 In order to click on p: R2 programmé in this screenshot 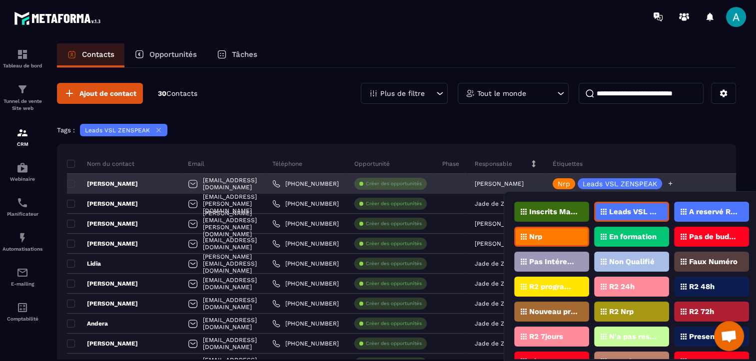, I will do `click(553, 287)`.